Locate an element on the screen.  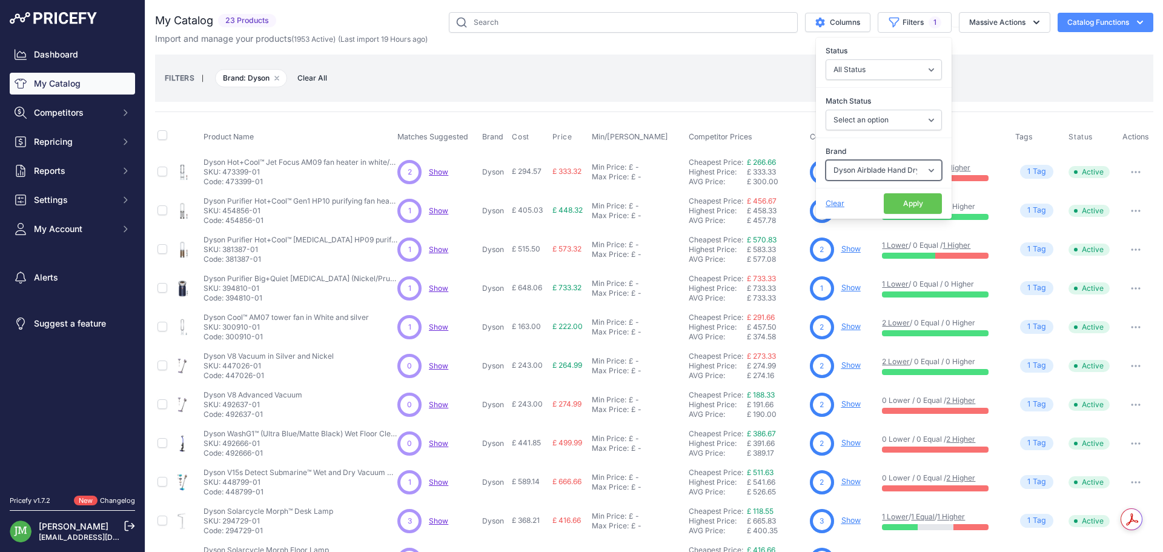
span: (Last import 19 Hours ago) is located at coordinates (383, 39).